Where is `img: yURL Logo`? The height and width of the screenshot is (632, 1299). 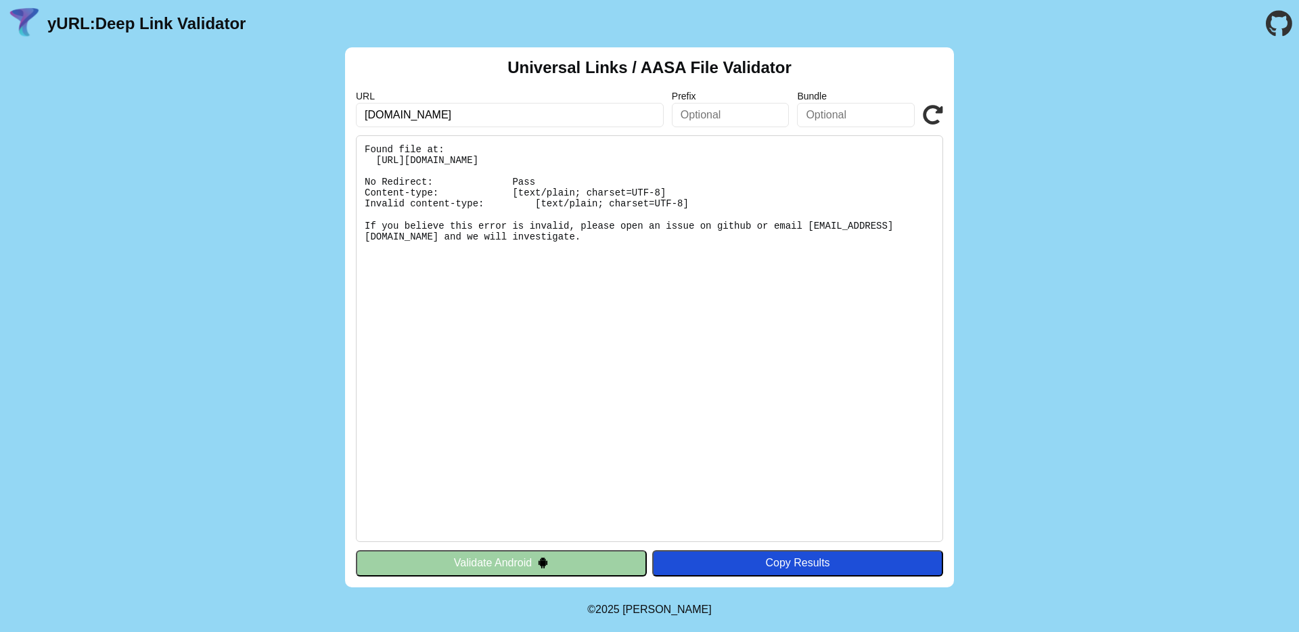 img: yURL Logo is located at coordinates (24, 24).